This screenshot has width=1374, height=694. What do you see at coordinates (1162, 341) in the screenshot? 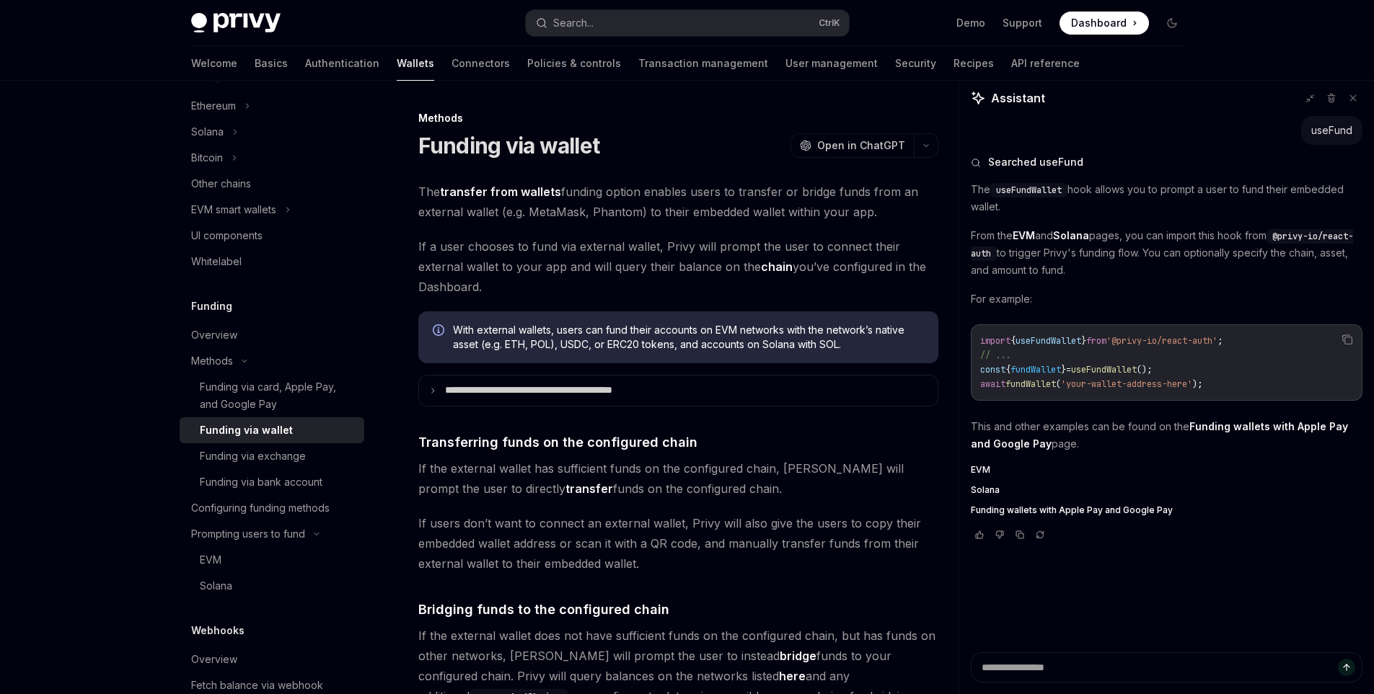
I see `span: '@privy-io/react-auth'` at bounding box center [1162, 341].